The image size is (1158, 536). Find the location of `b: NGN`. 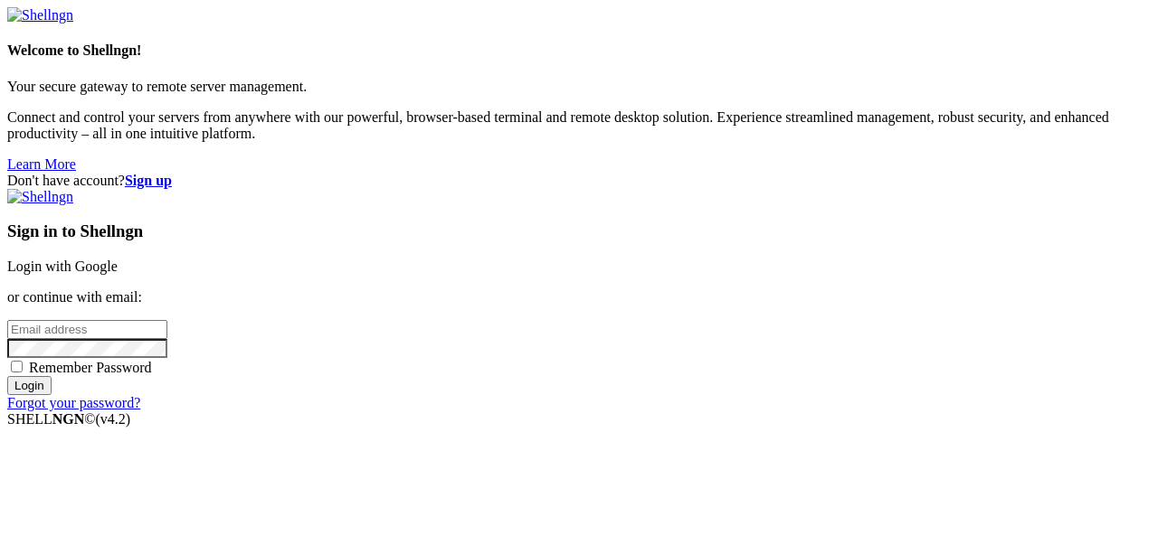

b: NGN is located at coordinates (69, 419).